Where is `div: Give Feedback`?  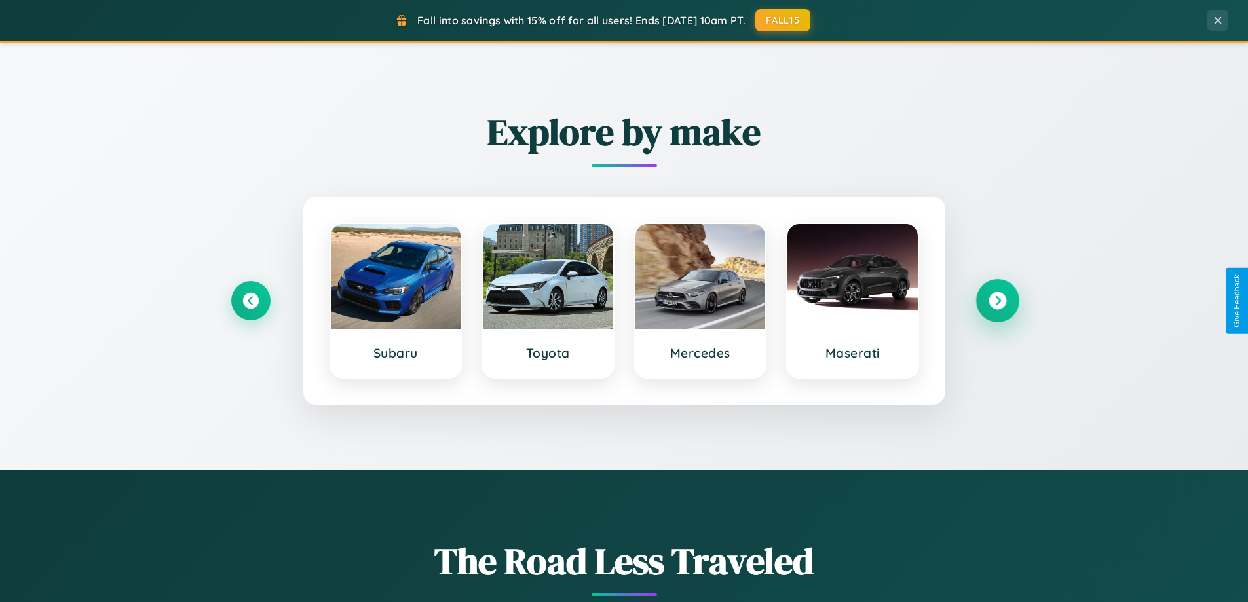
div: Give Feedback is located at coordinates (1237, 301).